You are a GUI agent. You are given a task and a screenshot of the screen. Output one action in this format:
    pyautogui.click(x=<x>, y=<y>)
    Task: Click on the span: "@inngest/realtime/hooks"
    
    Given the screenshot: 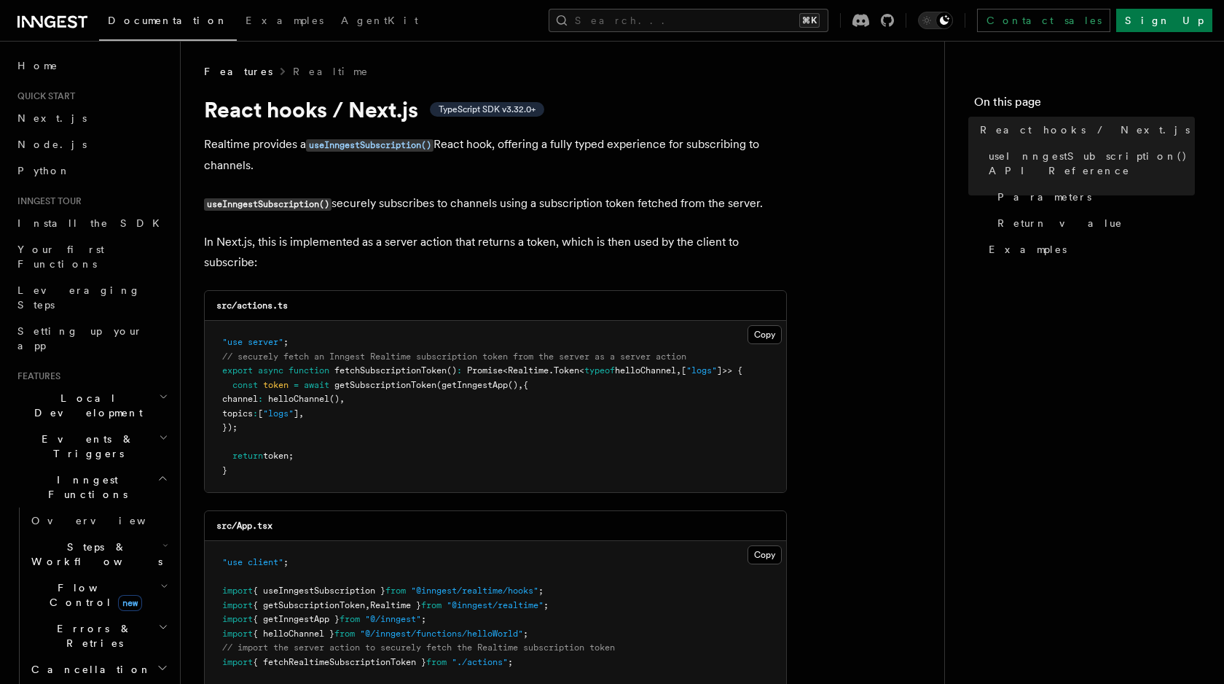 What is the action you would take?
    pyautogui.click(x=474, y=590)
    